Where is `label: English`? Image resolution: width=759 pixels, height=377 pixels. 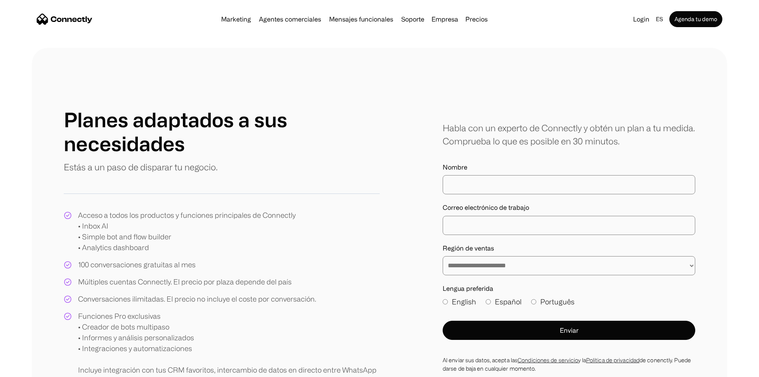
label: English is located at coordinates (460, 301).